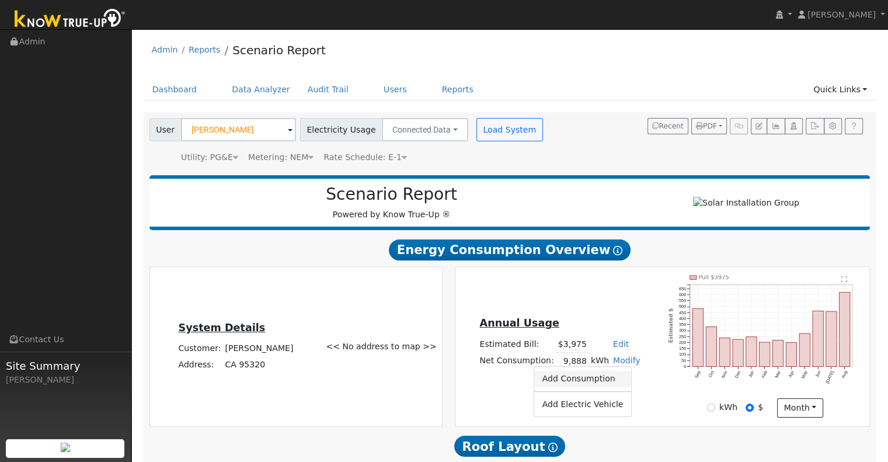 The width and height of the screenshot is (888, 462). What do you see at coordinates (814, 126) in the screenshot?
I see `button: Export Interval Data` at bounding box center [814, 126].